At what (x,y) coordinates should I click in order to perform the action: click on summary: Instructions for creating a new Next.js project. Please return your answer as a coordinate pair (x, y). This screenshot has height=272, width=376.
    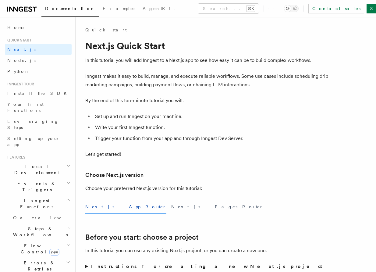
    Looking at the image, I should click on (207, 266).